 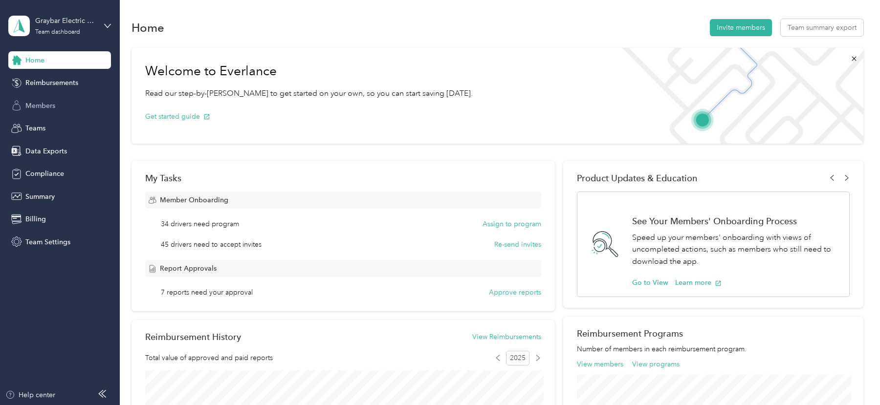 I want to click on p: Number of members in each reimbursement program., so click(x=712, y=349).